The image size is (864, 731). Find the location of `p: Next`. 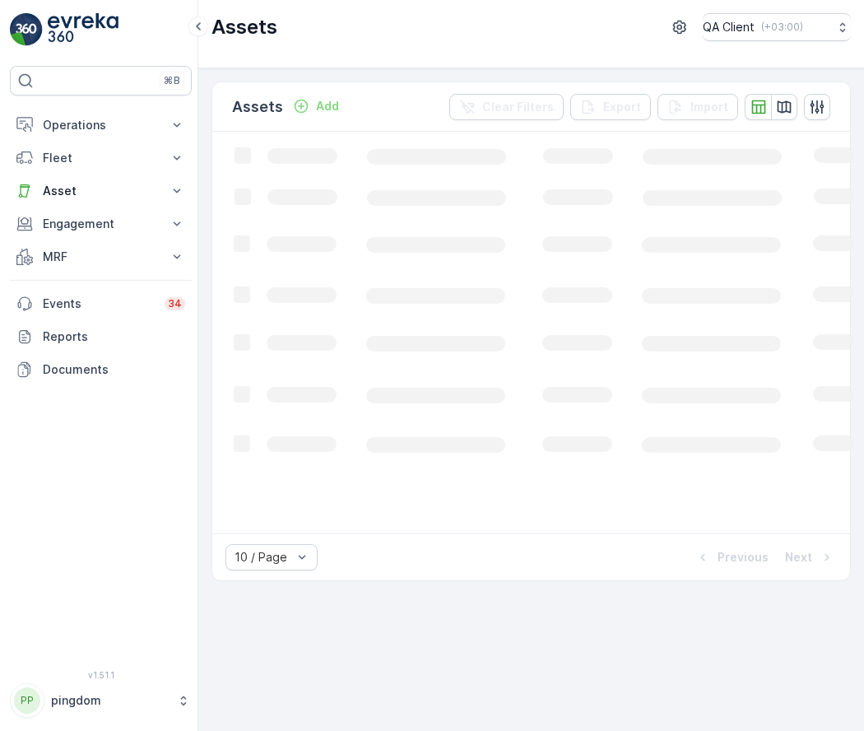

p: Next is located at coordinates (798, 557).